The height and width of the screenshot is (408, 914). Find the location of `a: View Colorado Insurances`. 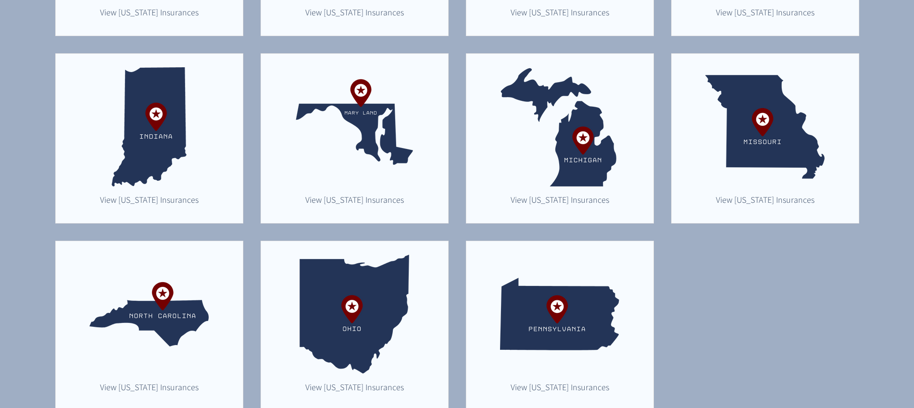

a: View Colorado Insurances is located at coordinates (354, 12).